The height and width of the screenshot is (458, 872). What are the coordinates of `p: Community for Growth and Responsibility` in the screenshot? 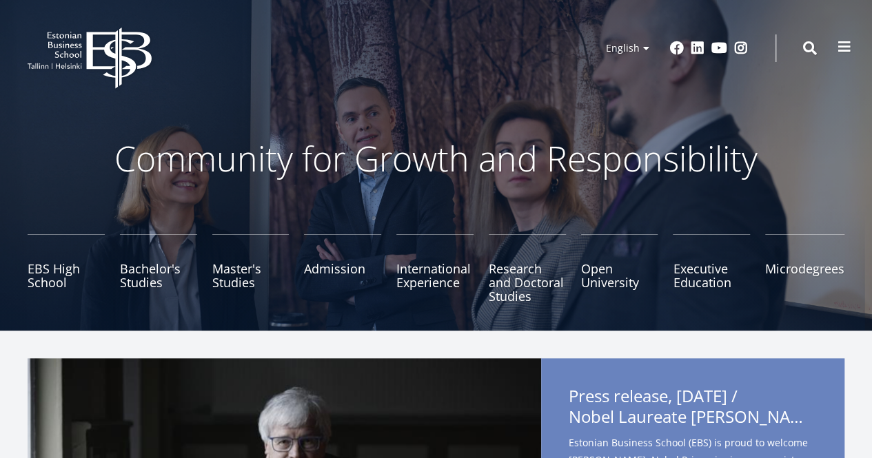 It's located at (436, 159).